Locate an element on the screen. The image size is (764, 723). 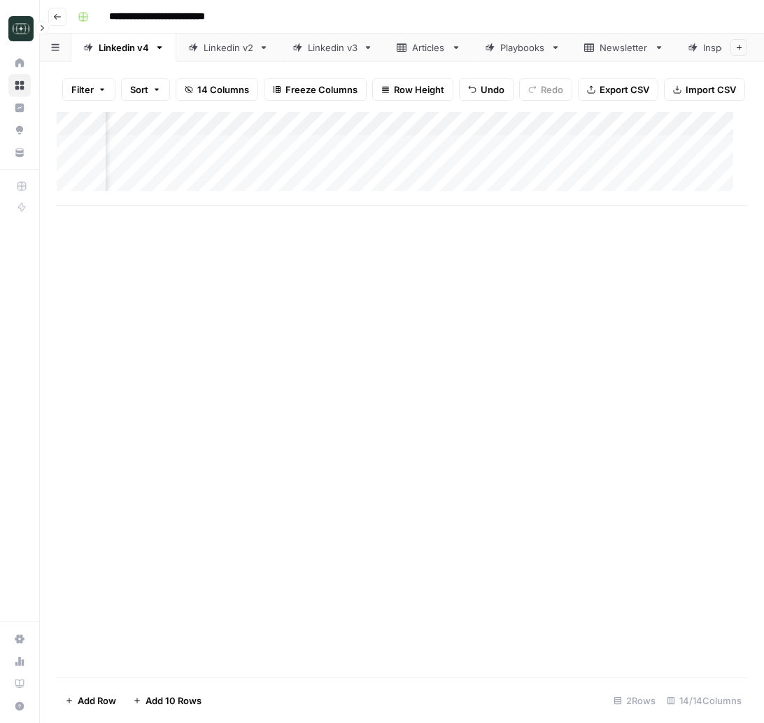
a: Usage is located at coordinates (20, 661).